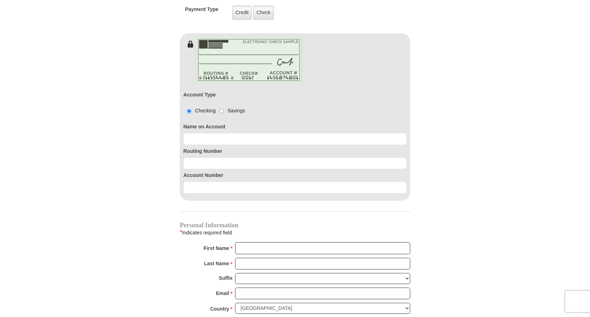  I want to click on strong: Suffix, so click(225, 278).